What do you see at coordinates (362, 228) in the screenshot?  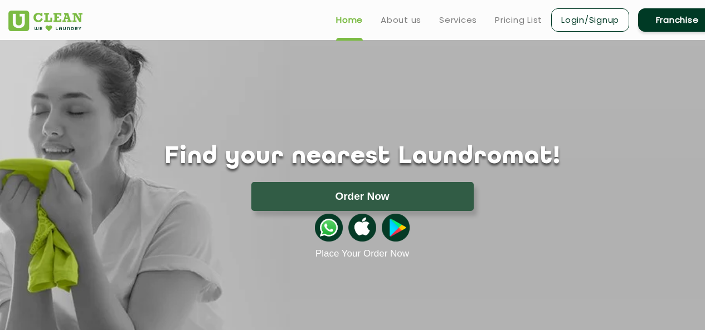 I see `img: apple-icon.png` at bounding box center [362, 228].